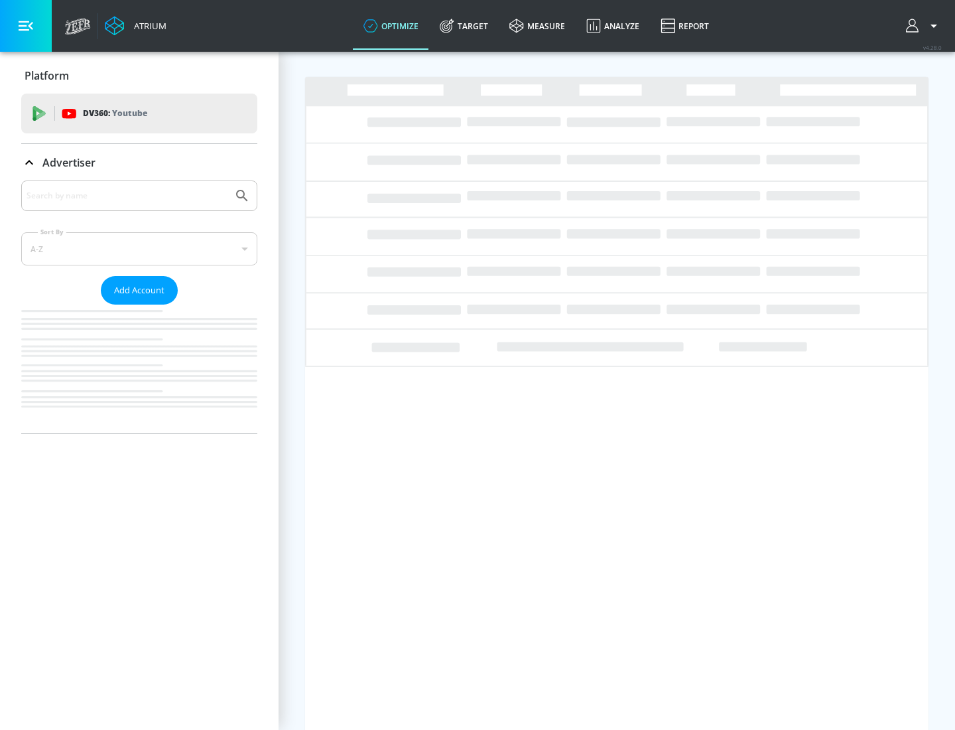 This screenshot has height=730, width=955. I want to click on label: Sort By, so click(52, 231).